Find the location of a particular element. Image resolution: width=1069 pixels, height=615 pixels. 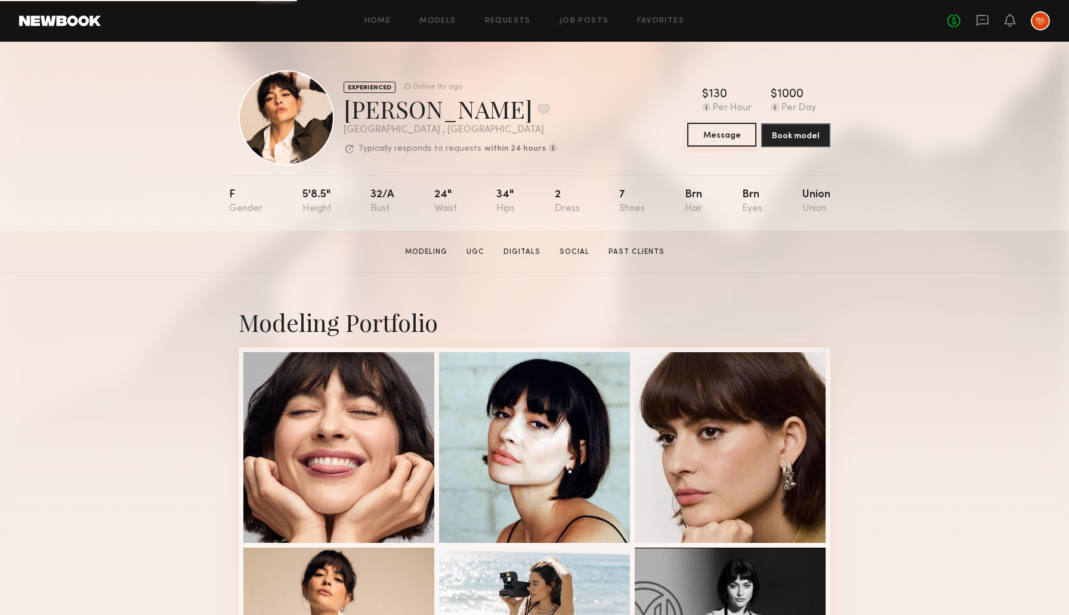

div: Per Day is located at coordinates (798, 109).